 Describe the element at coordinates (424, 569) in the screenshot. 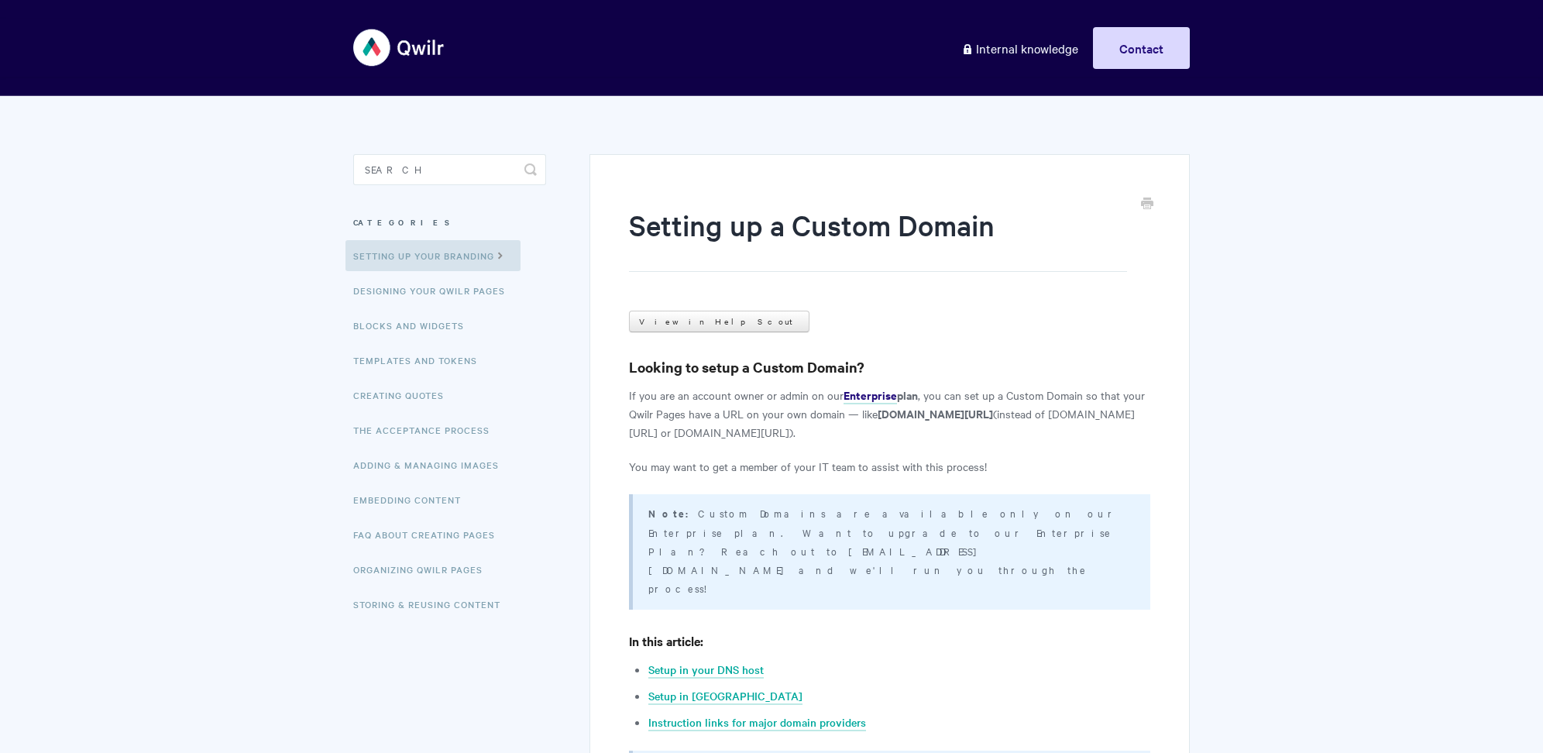

I see `a: Organizing Qwilr Pages` at that location.